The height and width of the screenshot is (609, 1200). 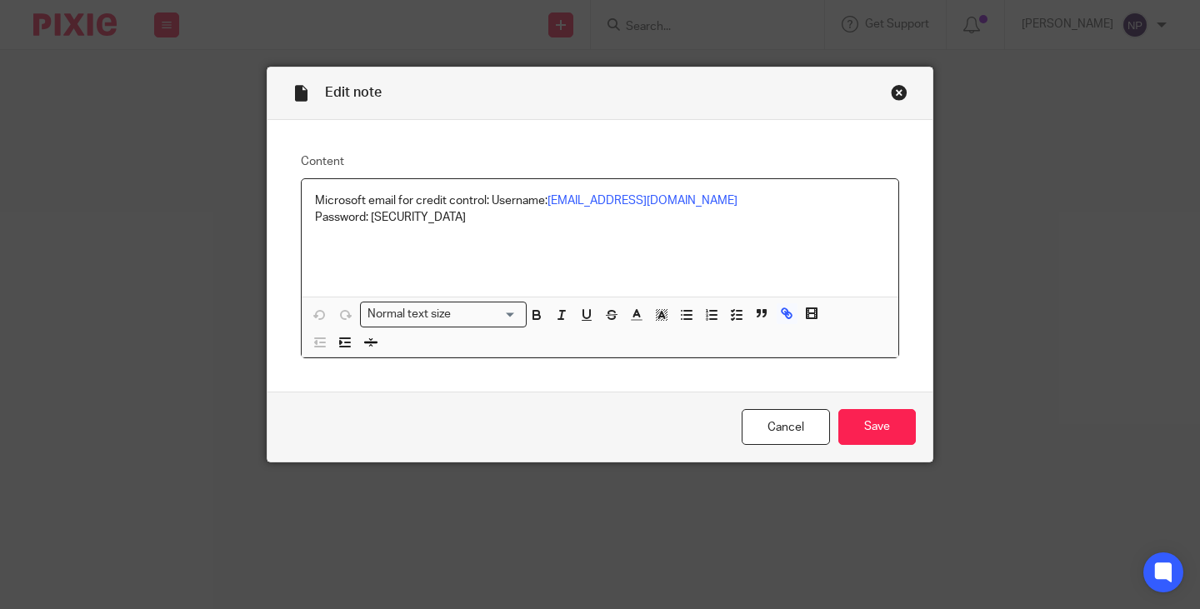 I want to click on span: Normal text size, so click(x=409, y=314).